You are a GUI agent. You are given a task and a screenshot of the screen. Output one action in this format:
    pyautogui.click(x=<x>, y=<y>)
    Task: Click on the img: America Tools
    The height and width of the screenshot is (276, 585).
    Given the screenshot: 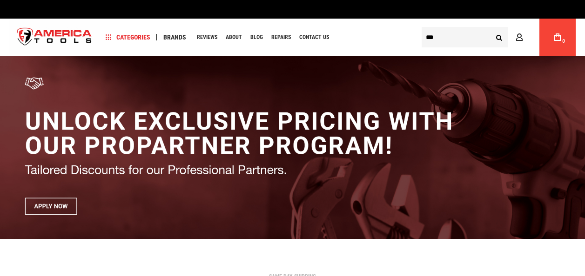 What is the action you would take?
    pyautogui.click(x=54, y=37)
    